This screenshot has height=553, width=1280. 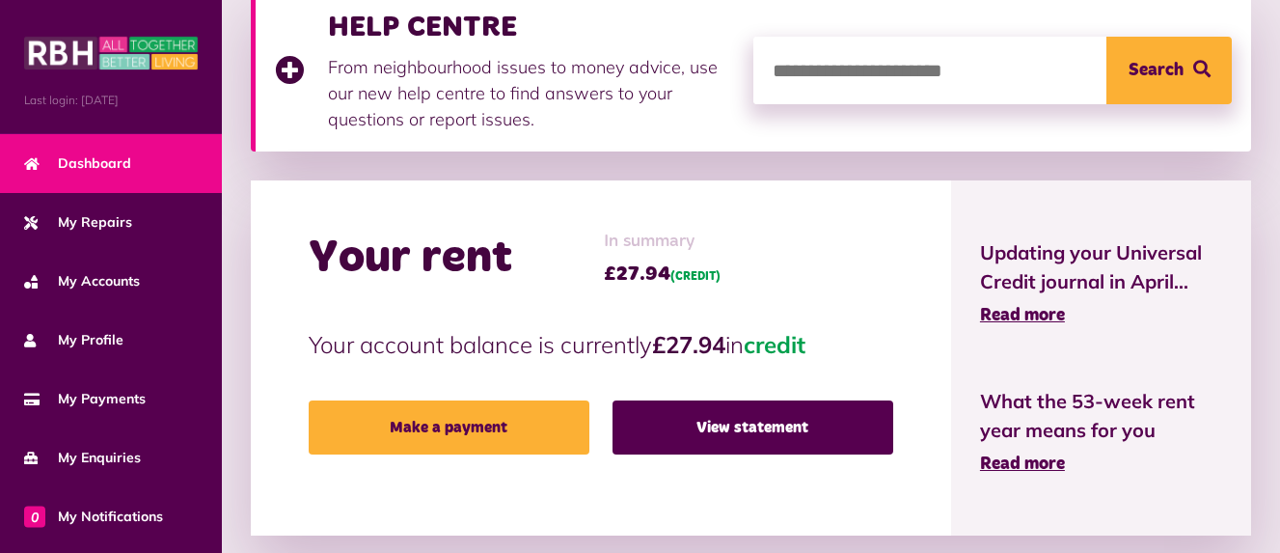 What do you see at coordinates (85, 398) in the screenshot?
I see `span: My Payments` at bounding box center [85, 398].